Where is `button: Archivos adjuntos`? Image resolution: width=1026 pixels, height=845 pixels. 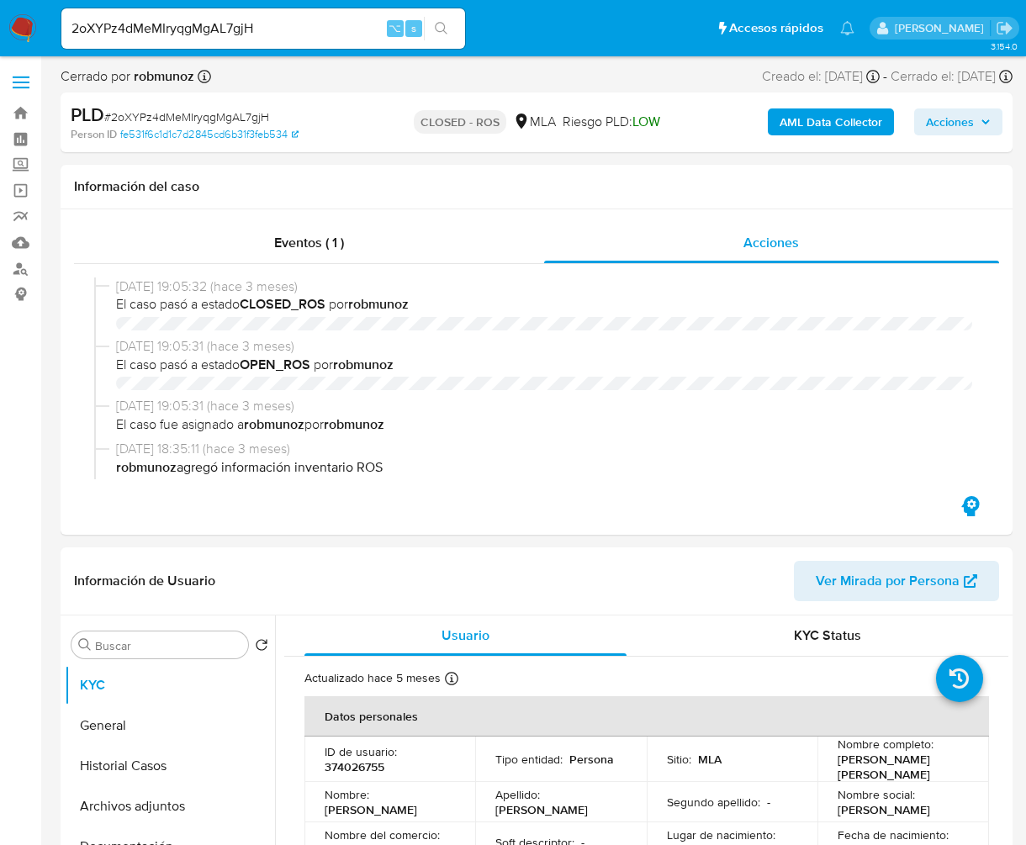
button: Archivos adjuntos is located at coordinates (170, 807).